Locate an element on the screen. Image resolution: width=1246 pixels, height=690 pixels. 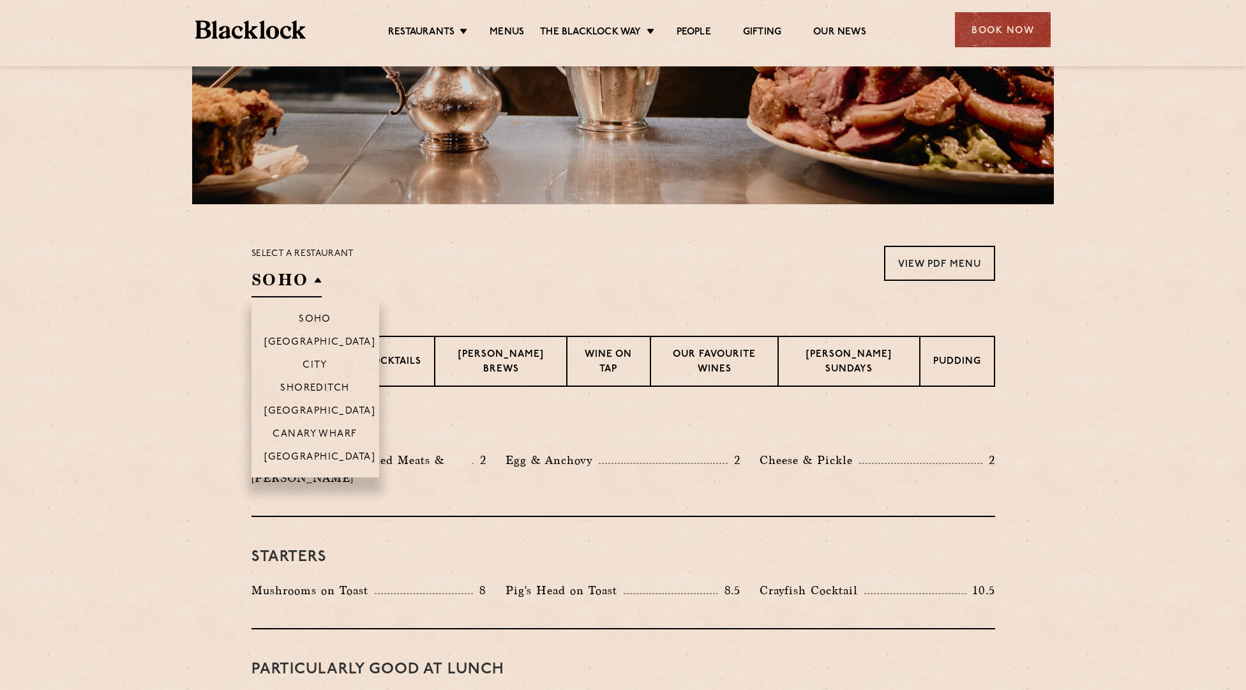
a: Menus is located at coordinates (507, 33).